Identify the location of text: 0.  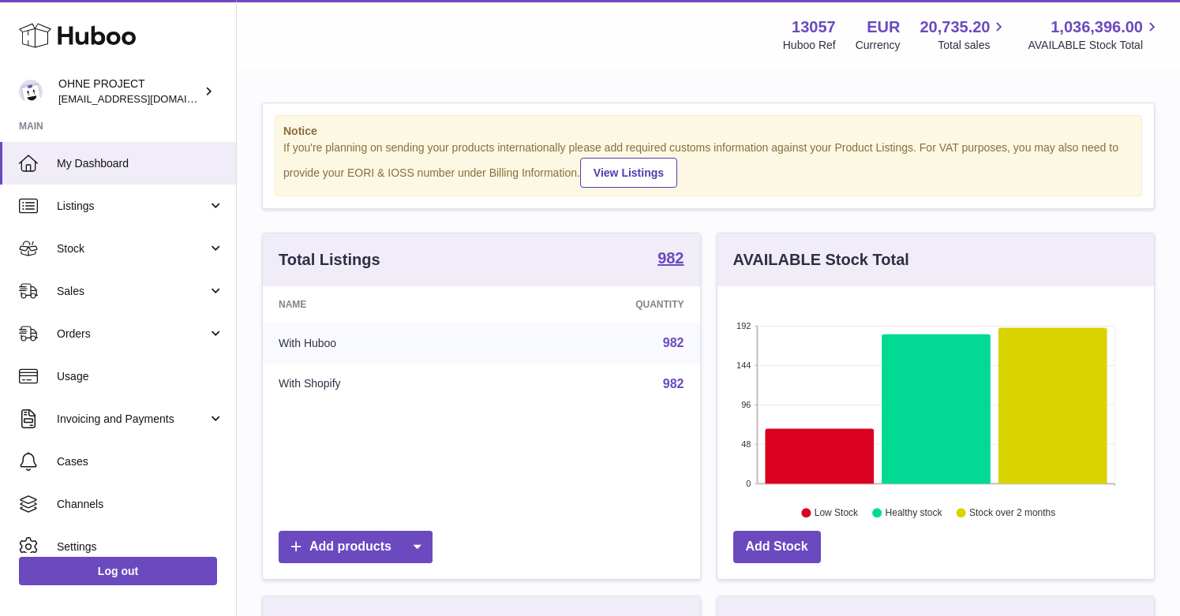
(748, 484).